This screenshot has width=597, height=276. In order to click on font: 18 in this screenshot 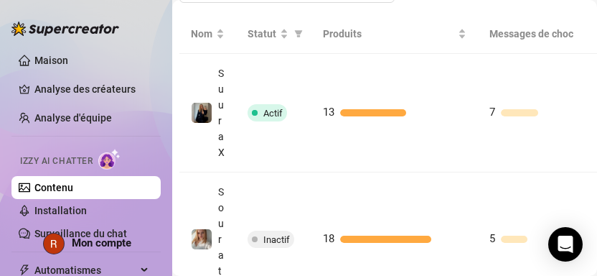, I will do `click(329, 238)`.